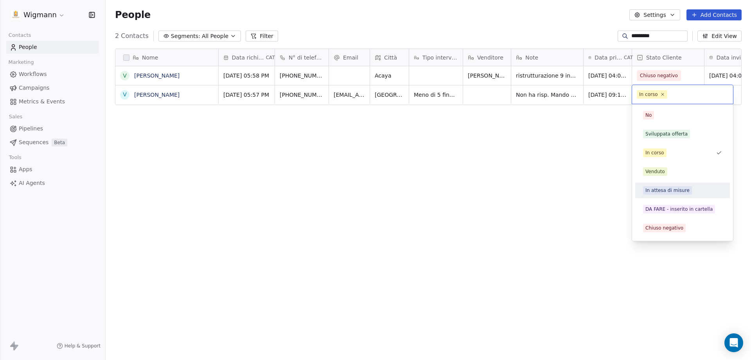 Image resolution: width=751 pixels, height=360 pixels. What do you see at coordinates (668, 190) in the screenshot?
I see `div: In attesa di misure` at bounding box center [668, 190].